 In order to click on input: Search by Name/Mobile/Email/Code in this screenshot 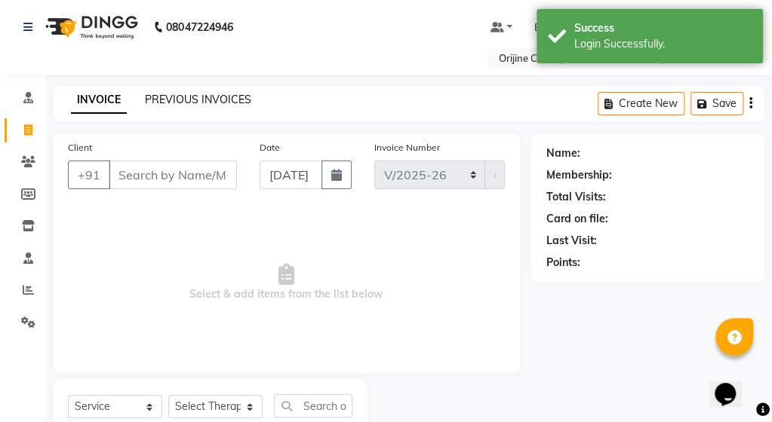, I will do `click(173, 175)`.